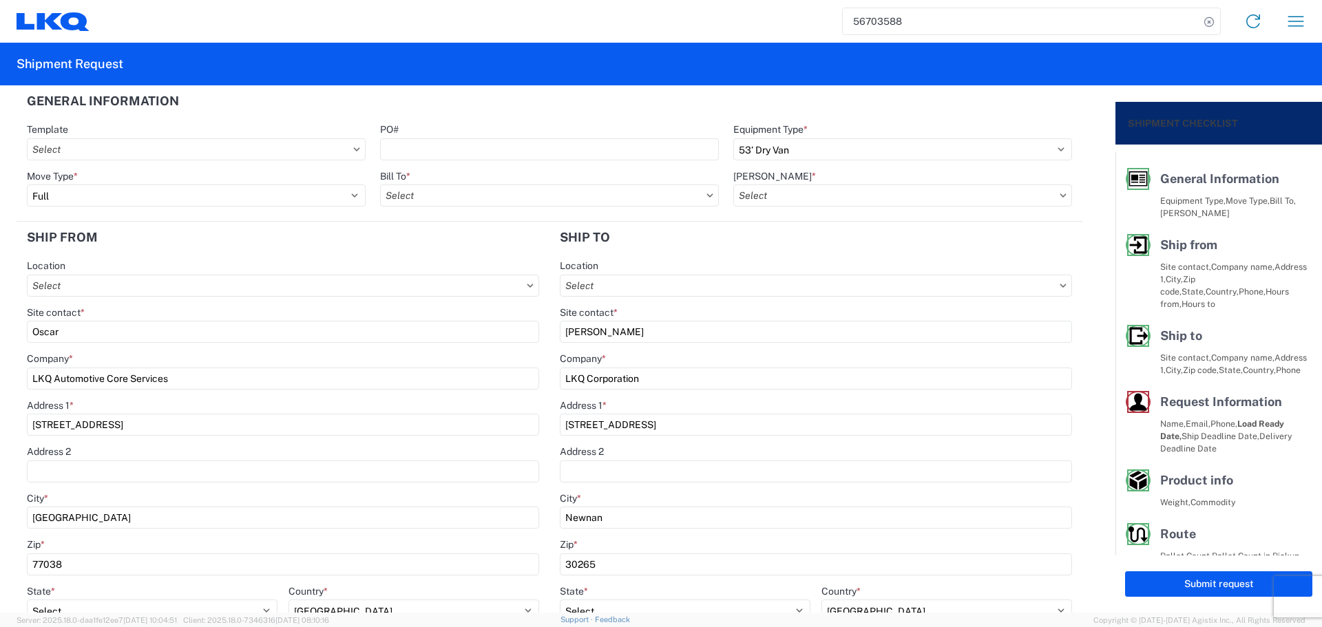 This screenshot has width=1322, height=627. I want to click on h2: Shipment Request, so click(70, 64).